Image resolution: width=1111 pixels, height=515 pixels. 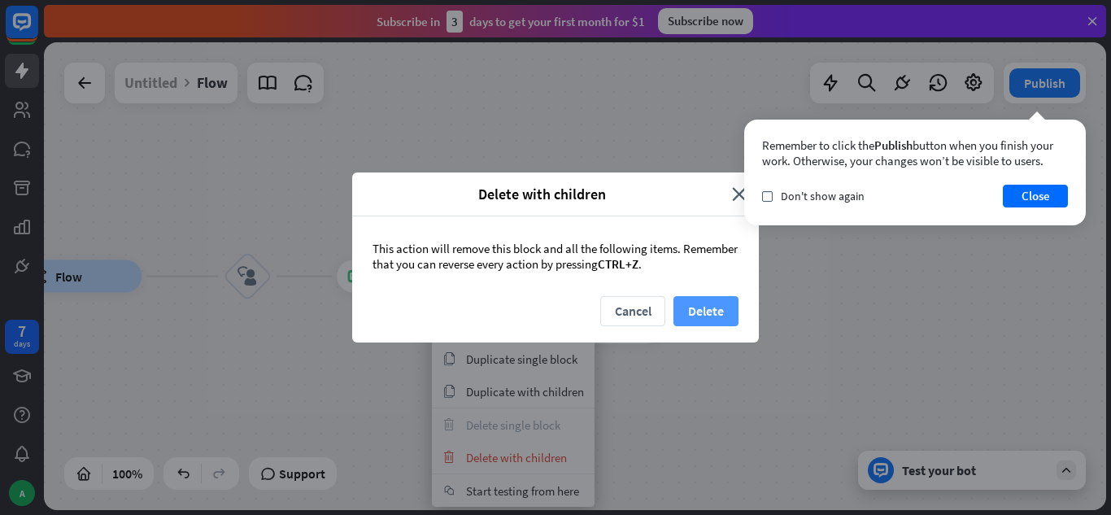 What do you see at coordinates (740, 194) in the screenshot?
I see `i: close` at bounding box center [740, 194].